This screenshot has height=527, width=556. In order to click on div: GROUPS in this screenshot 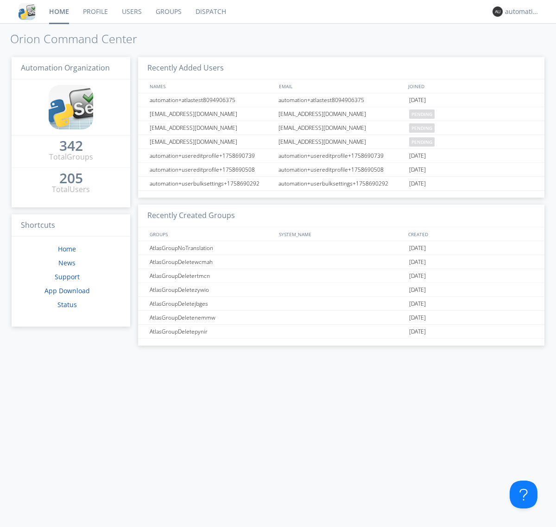, I will do `click(211, 234)`.